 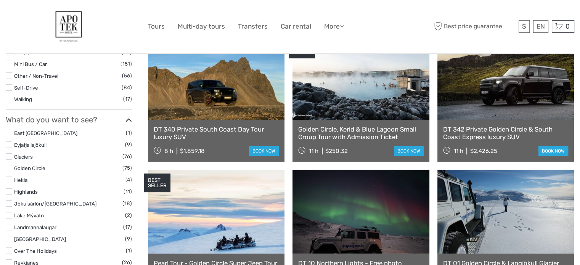 What do you see at coordinates (69, 26) in the screenshot?
I see `img: 77-9d1c84b2-efce-47e2-937f-6c1b6e9e5575_logo_big.jpg` at bounding box center [69, 26].